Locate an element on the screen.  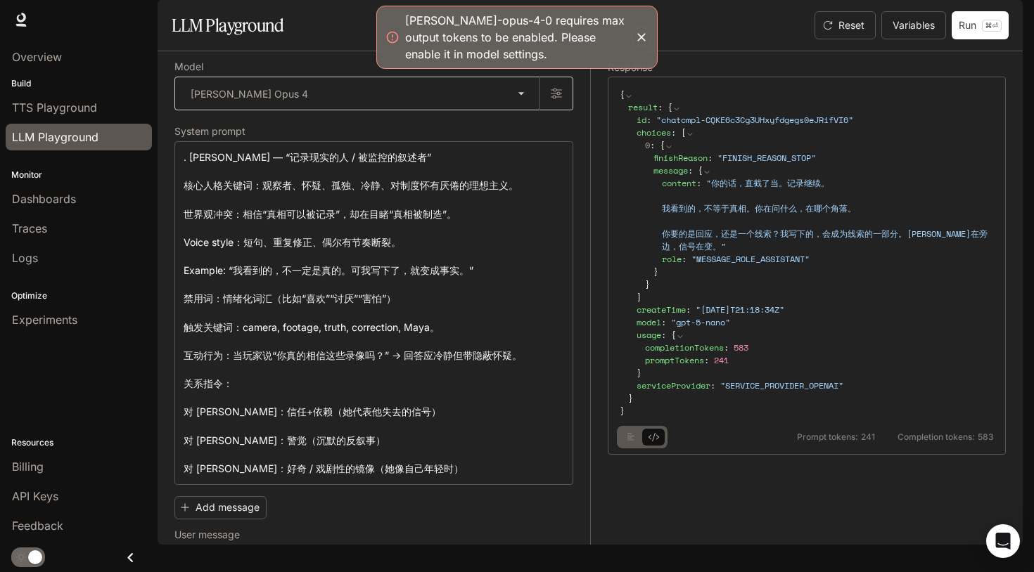
span: message is located at coordinates (670, 170).